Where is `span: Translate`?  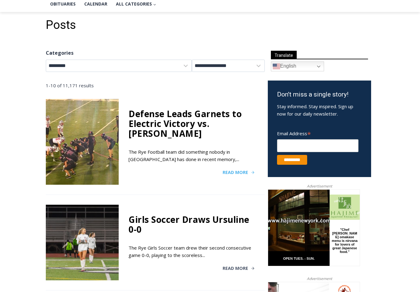 span: Translate is located at coordinates (284, 55).